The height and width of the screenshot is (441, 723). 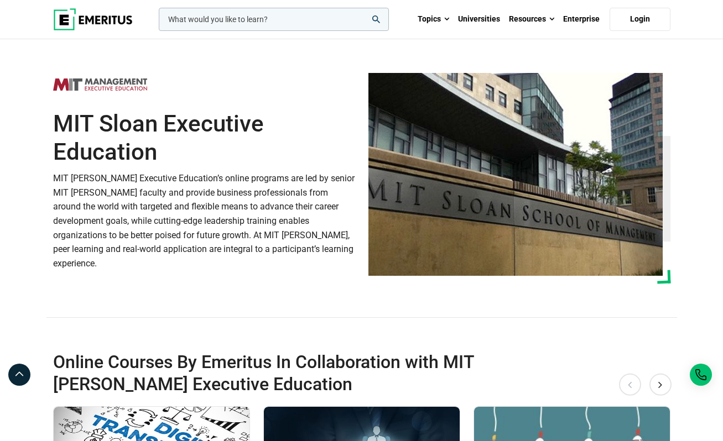 What do you see at coordinates (274, 19) in the screenshot?
I see `input: woocommerce-product-search-field-0` at bounding box center [274, 19].